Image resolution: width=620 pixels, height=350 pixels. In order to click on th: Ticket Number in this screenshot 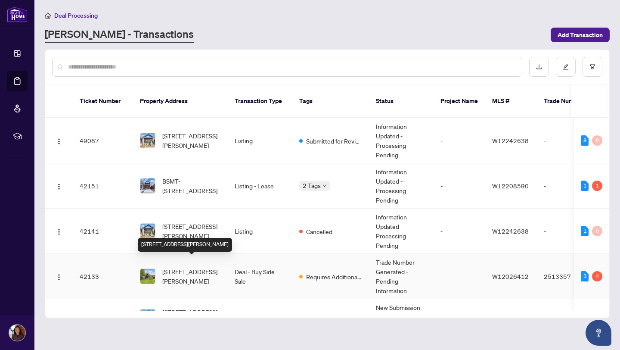, I will do `click(103, 101)`.